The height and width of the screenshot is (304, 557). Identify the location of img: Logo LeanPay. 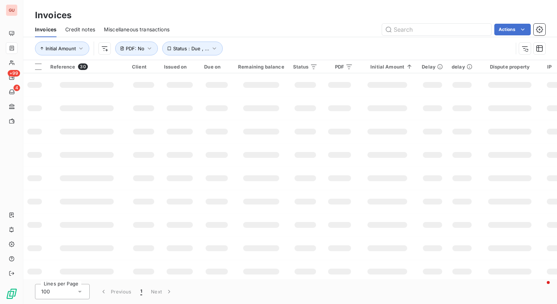
(12, 294).